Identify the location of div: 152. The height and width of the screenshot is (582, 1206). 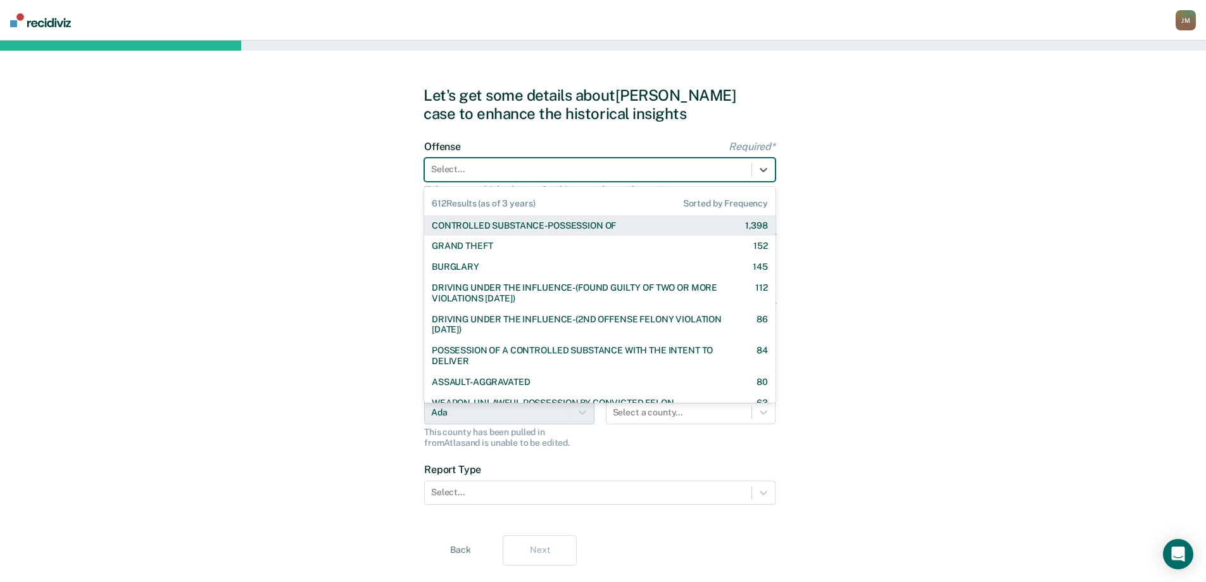
(761, 246).